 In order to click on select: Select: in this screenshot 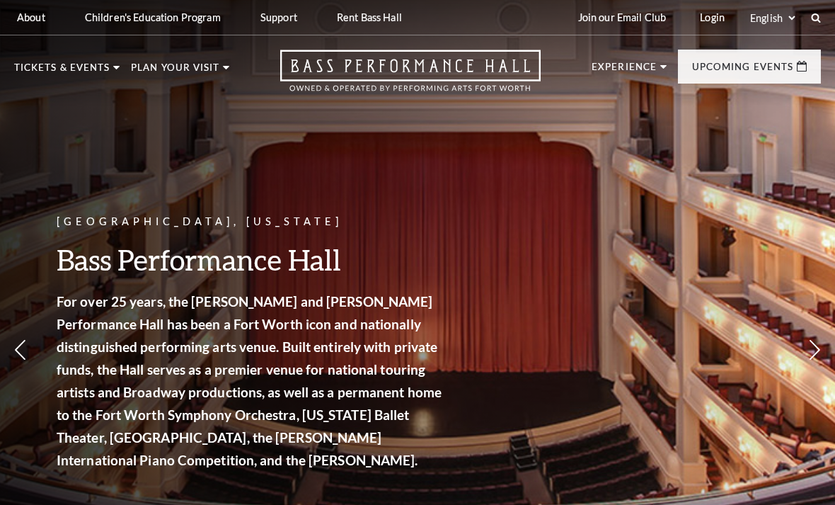, I will do `click(772, 18)`.